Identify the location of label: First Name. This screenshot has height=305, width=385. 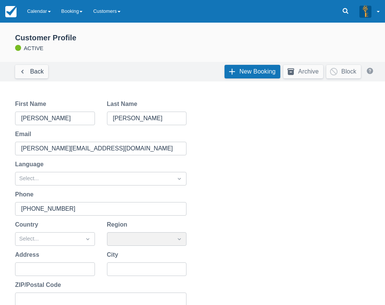
(32, 104).